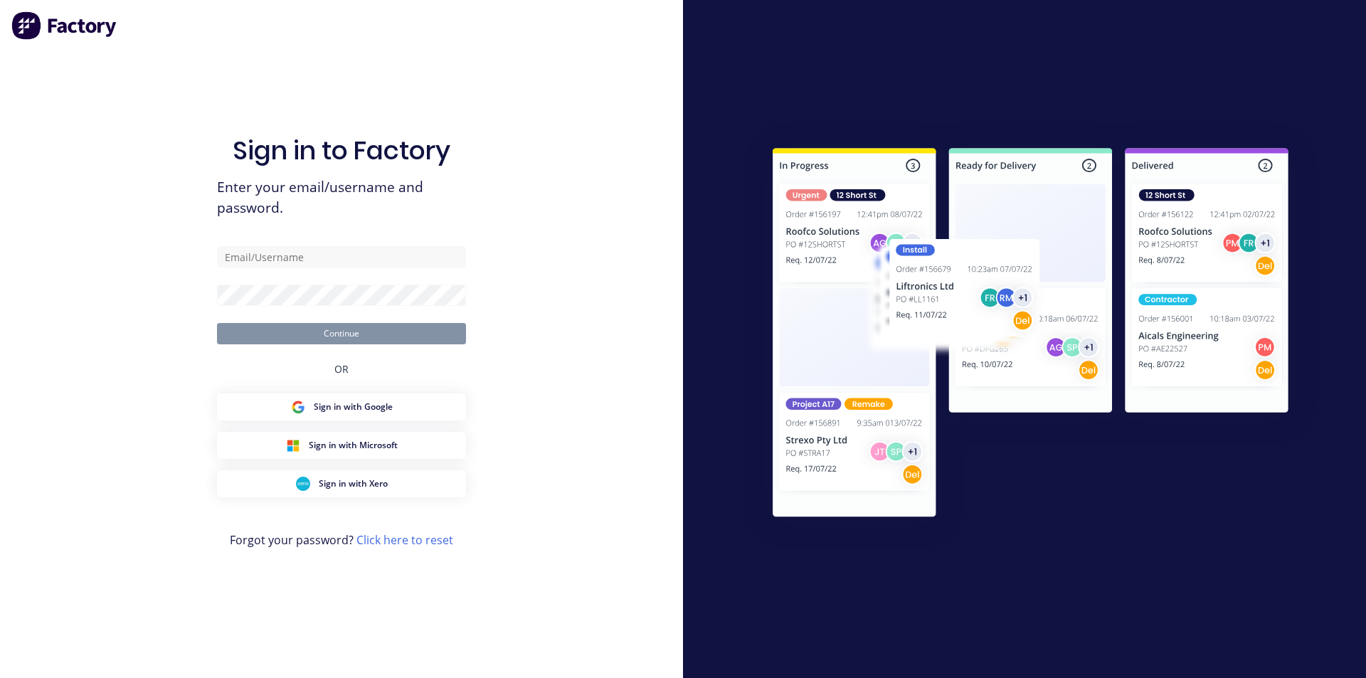 This screenshot has height=678, width=1366. What do you see at coordinates (405, 540) in the screenshot?
I see `a: Click here to reset` at bounding box center [405, 540].